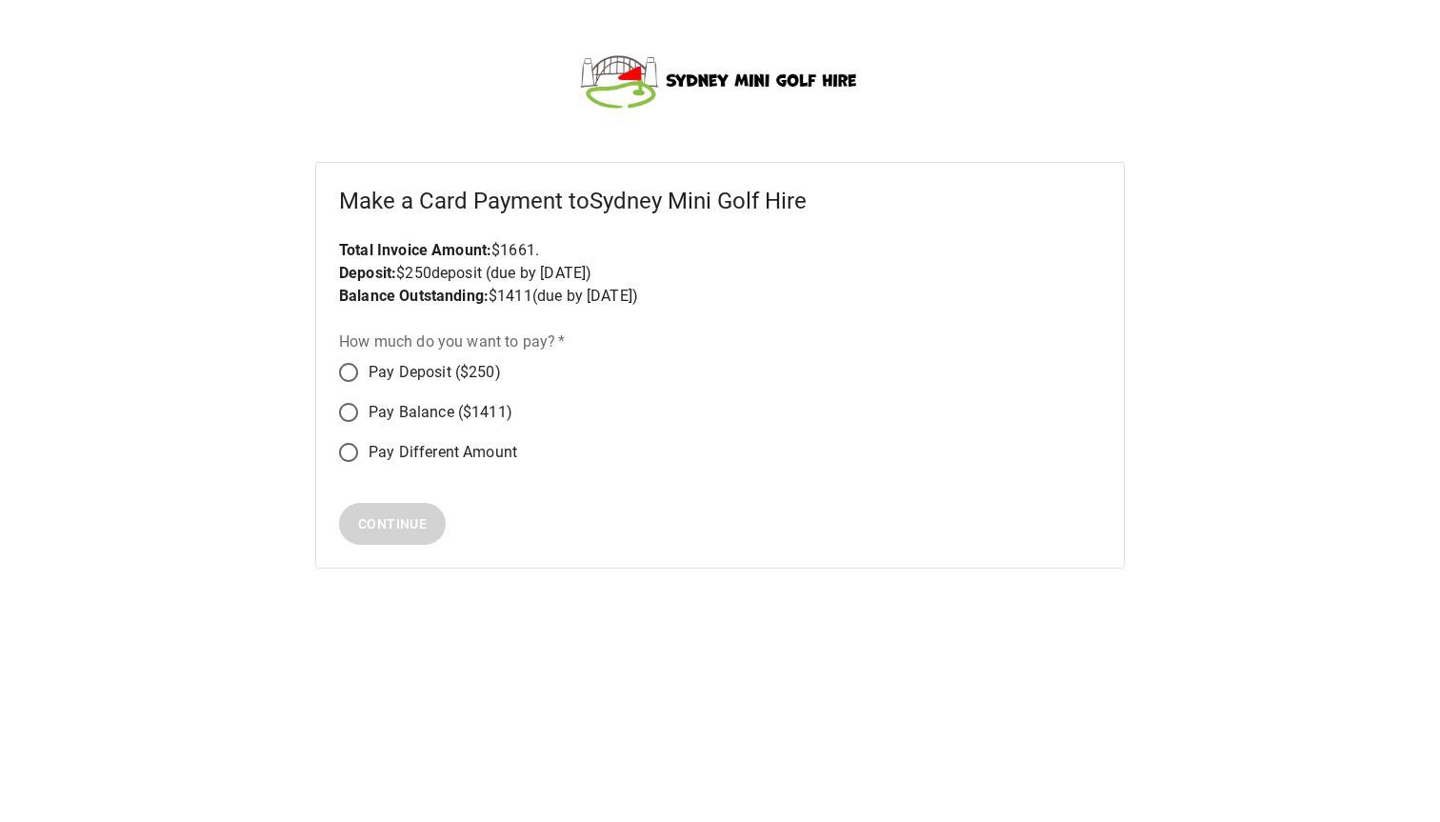  I want to click on span: Pay Balance ($1411), so click(440, 412).